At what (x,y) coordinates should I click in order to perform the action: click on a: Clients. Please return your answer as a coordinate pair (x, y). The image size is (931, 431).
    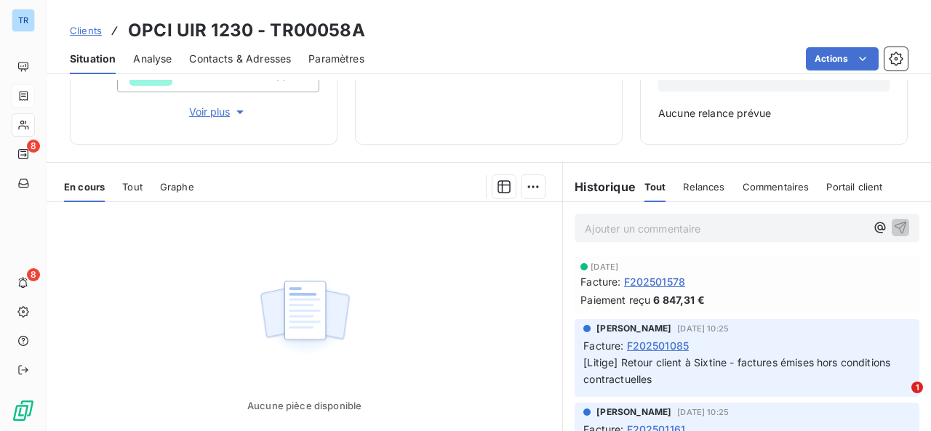
    Looking at the image, I should click on (86, 31).